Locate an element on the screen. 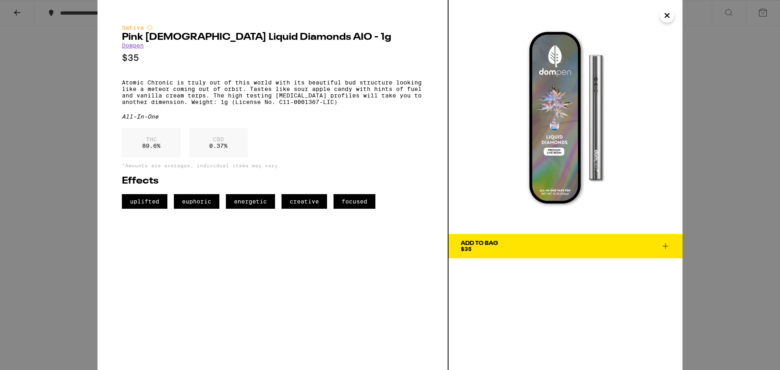 This screenshot has height=370, width=780. div: Sativa is located at coordinates (273, 28).